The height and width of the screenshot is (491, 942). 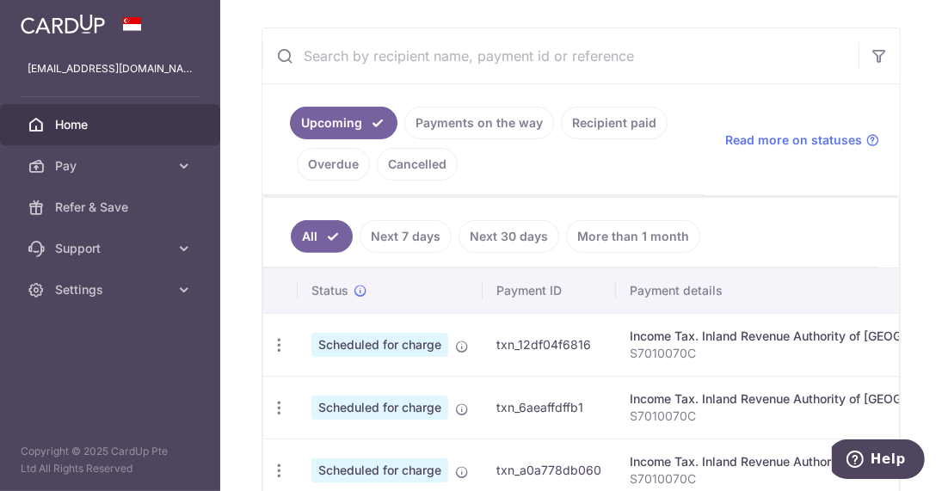 I want to click on a: Next 30 days, so click(x=509, y=237).